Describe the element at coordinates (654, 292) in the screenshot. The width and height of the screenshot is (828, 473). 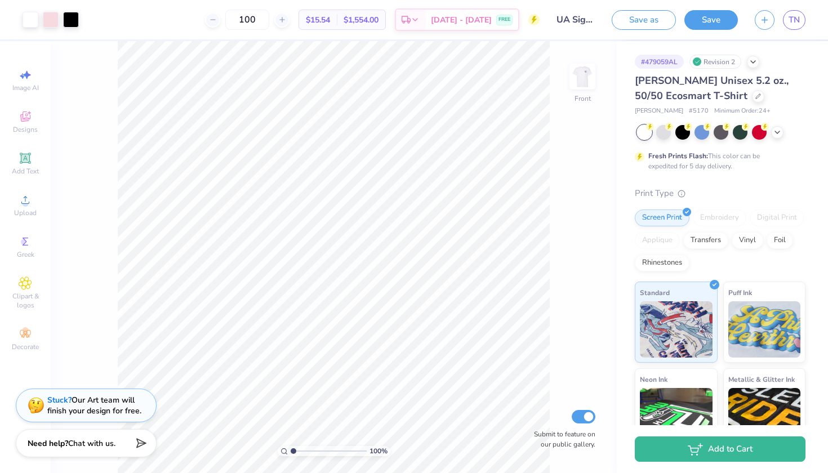
I see `span: Standard` at that location.